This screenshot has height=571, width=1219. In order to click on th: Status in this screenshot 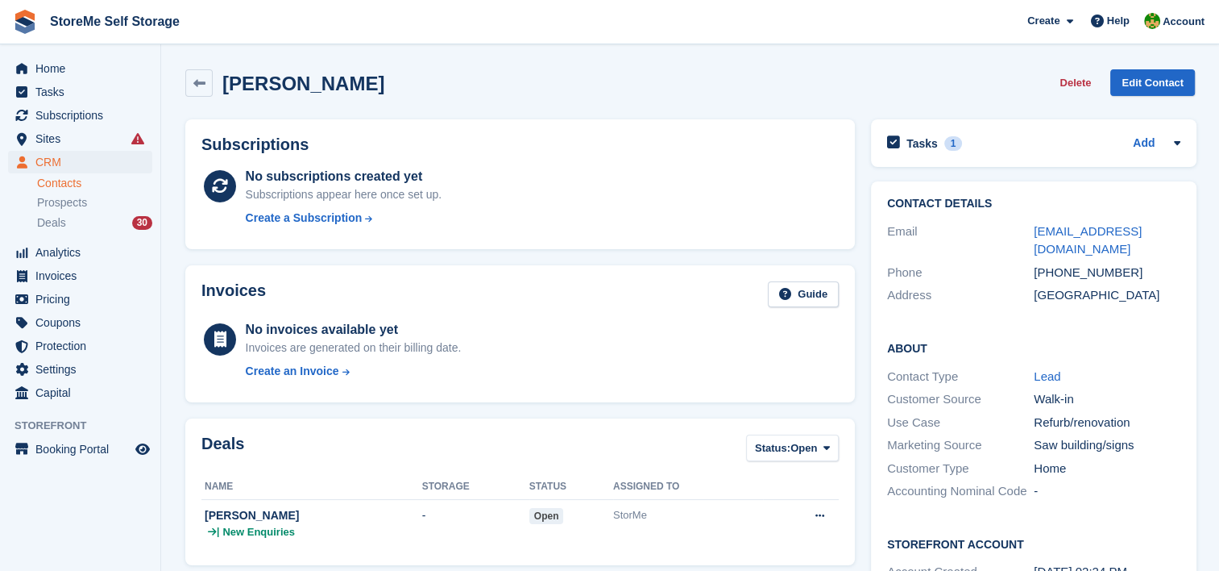, I will do `click(571, 487)`.